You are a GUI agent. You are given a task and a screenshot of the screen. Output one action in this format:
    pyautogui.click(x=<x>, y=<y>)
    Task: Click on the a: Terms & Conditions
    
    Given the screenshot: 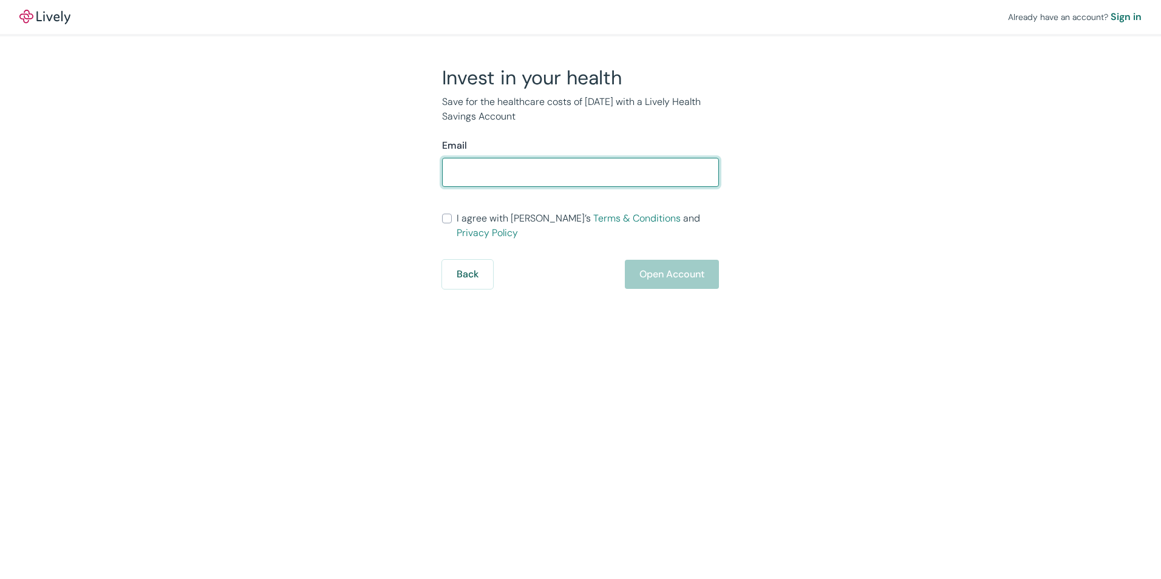 What is the action you would take?
    pyautogui.click(x=637, y=218)
    